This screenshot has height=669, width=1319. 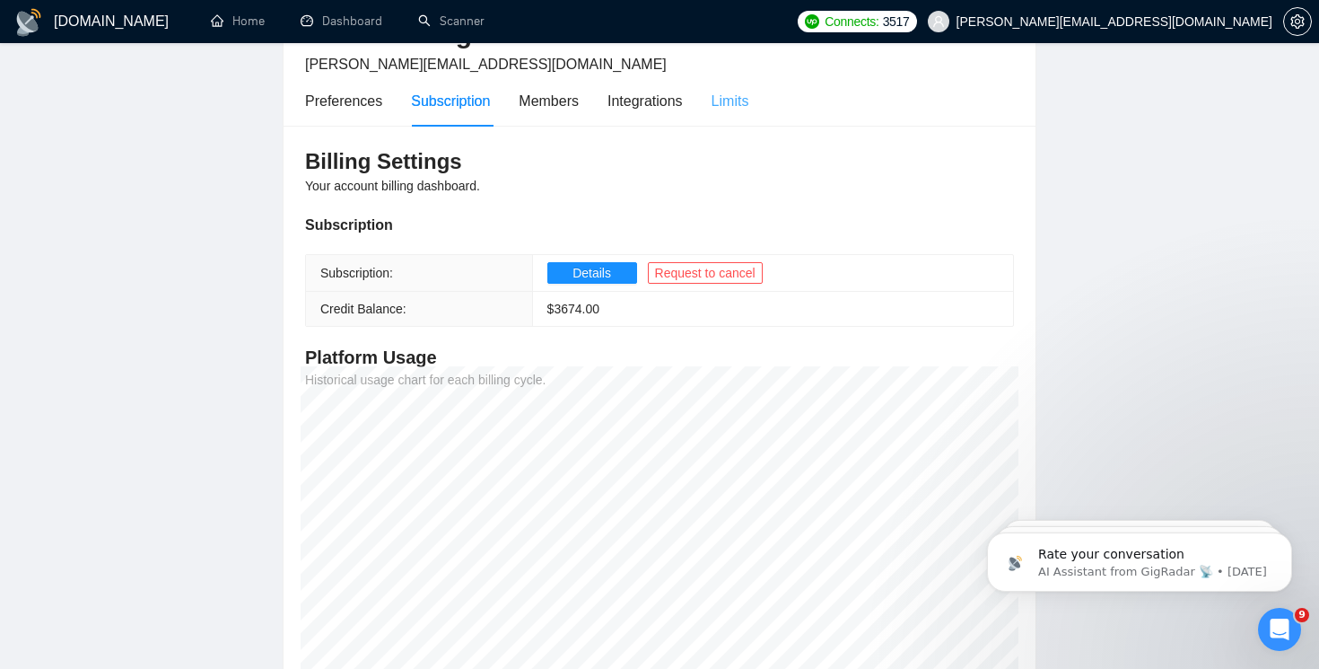 What do you see at coordinates (344, 101) in the screenshot?
I see `div: Preferences` at bounding box center [344, 101].